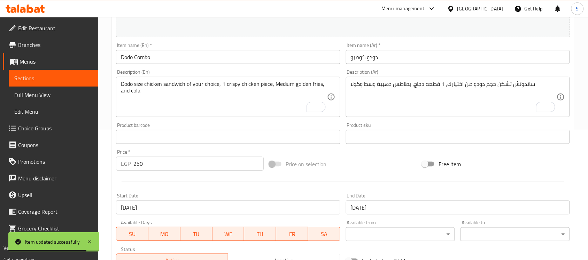 This screenshot has width=588, height=260. Describe the element at coordinates (53, 78) in the screenshot. I see `a: Sections` at that location.